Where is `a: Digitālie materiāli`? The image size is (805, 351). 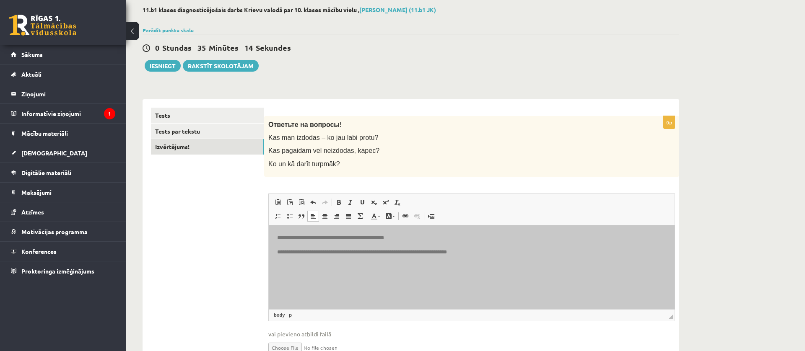 a: Digitālie materiāli is located at coordinates (63, 173).